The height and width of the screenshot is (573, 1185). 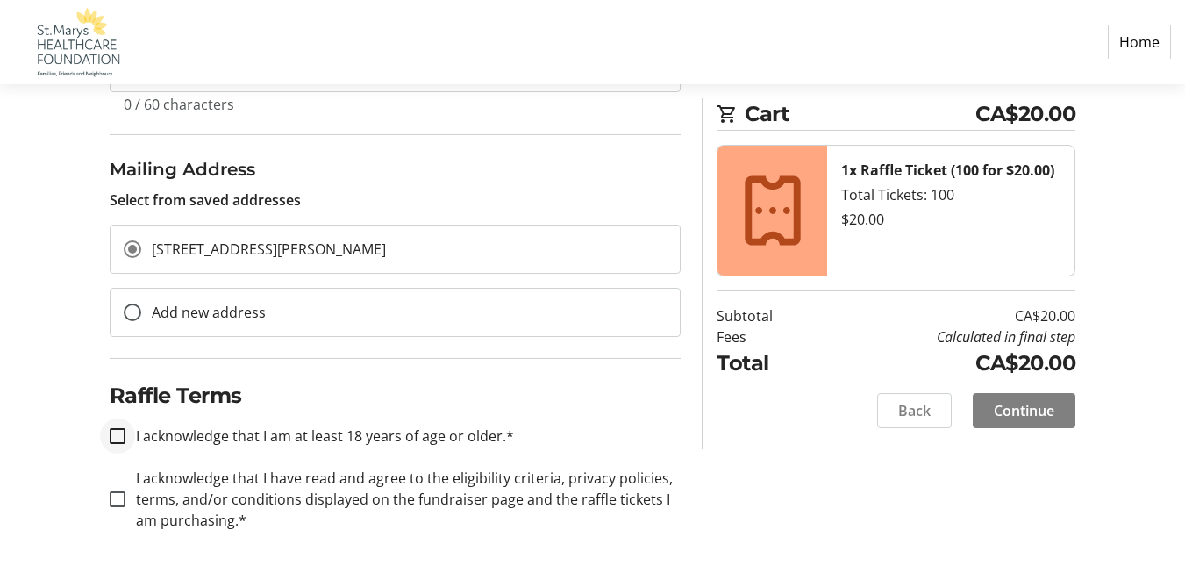 I want to click on strong: 1x Raffle Ticket (100 for $20.00), so click(x=947, y=170).